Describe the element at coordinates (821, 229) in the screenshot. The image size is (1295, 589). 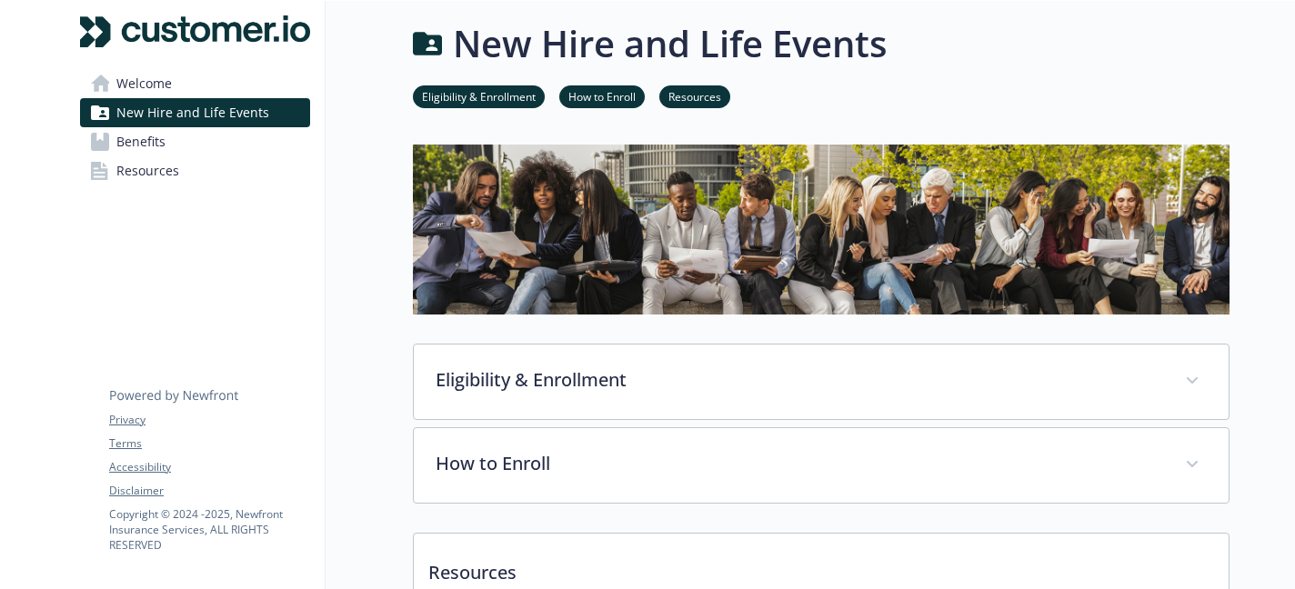
I see `img: new hire page banner` at that location.